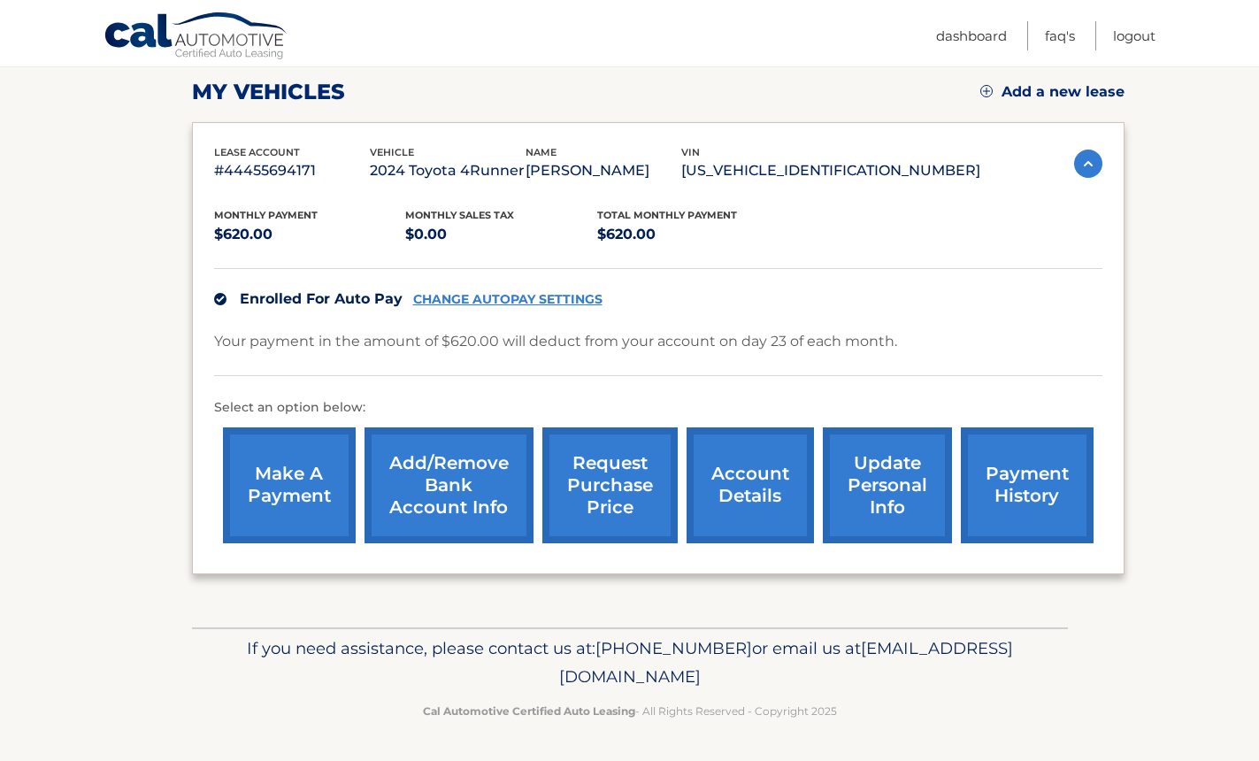 The height and width of the screenshot is (761, 1259). Describe the element at coordinates (630, 710) in the screenshot. I see `p: - All Rights Reserved - Copyright 2025` at that location.